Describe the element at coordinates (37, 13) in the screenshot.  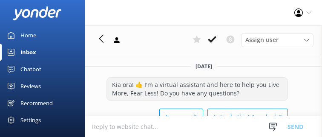
I see `img: yonder-white-logo.png` at that location.